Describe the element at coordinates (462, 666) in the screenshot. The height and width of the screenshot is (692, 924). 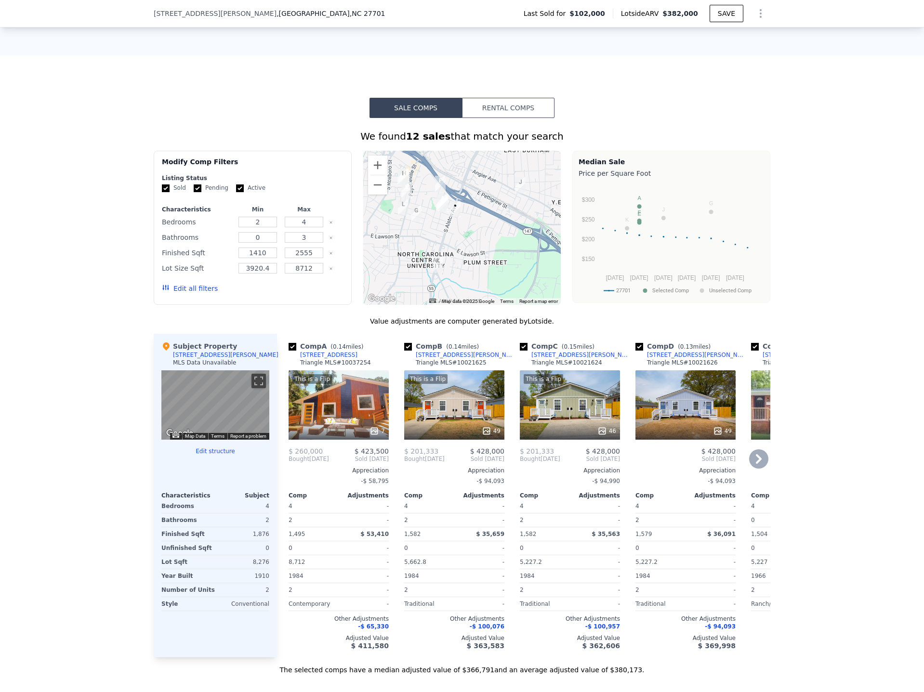
I see `div: The selected comps have a median adjusted value of $366,791 and an average adjusted value of $380...` at that location.